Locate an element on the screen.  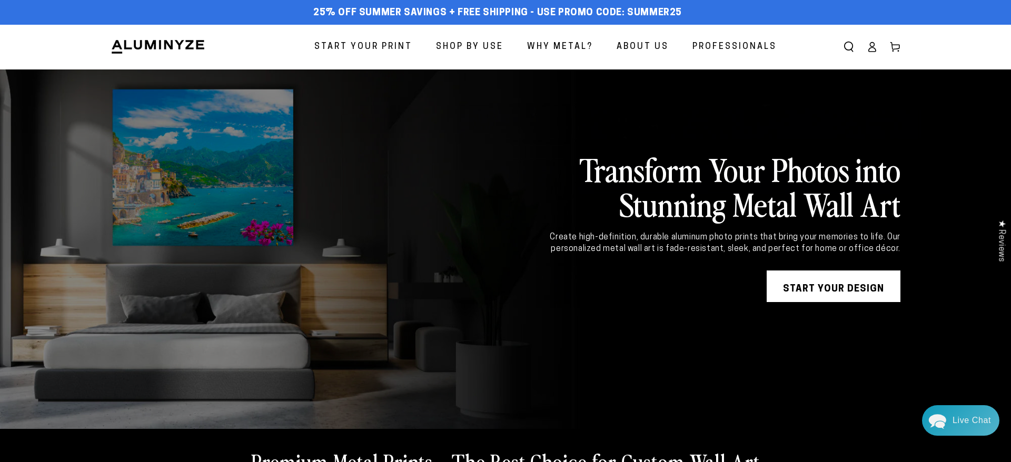
span: Start Your Print is located at coordinates (363, 47).